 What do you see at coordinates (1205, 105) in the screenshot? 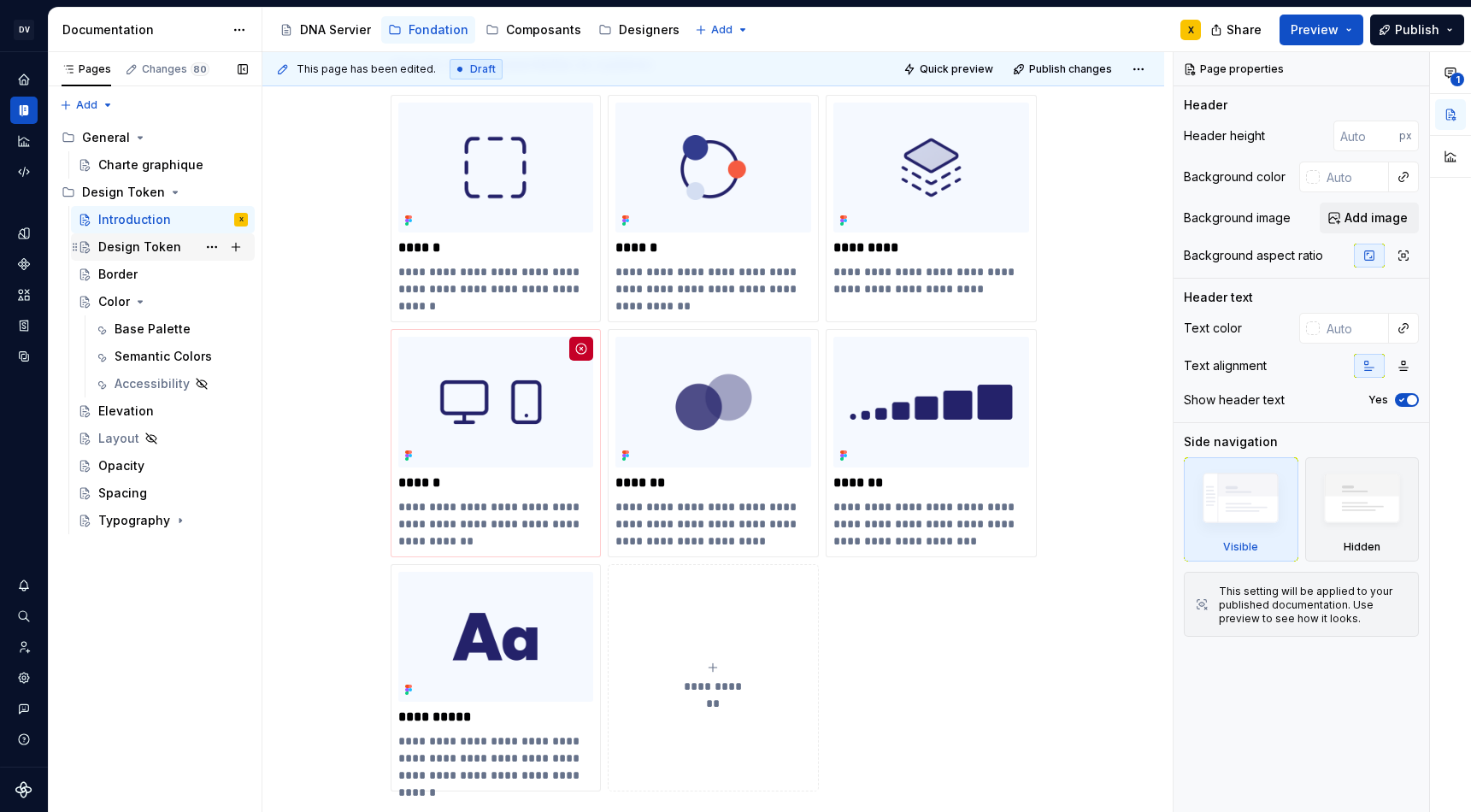
I see `div: Header` at bounding box center [1205, 105].